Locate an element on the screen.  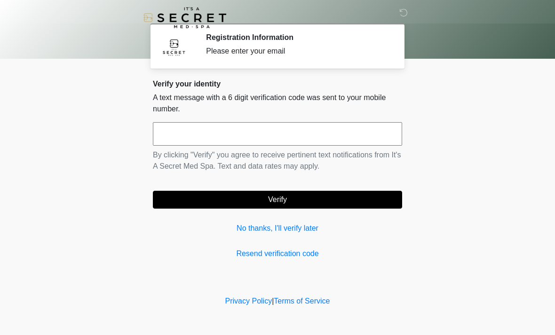
p: A text message with a 6 digit verification code was sent to your mobile number. is located at coordinates (277, 103).